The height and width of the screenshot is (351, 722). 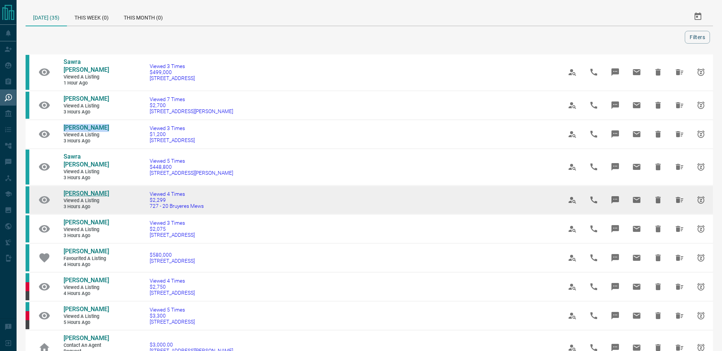 I want to click on span: 1 hour ago, so click(x=86, y=83).